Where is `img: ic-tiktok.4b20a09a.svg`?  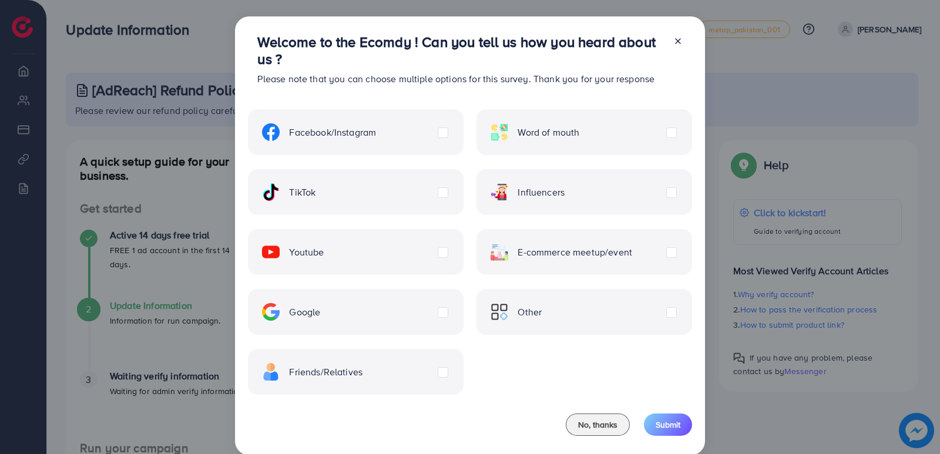
img: ic-tiktok.4b20a09a.svg is located at coordinates (271, 192).